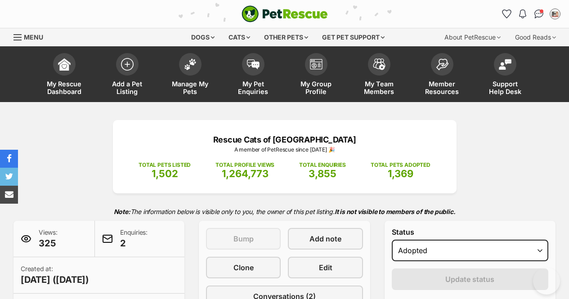  Describe the element at coordinates (253, 75) in the screenshot. I see `a: My Pet Enquiries` at that location.